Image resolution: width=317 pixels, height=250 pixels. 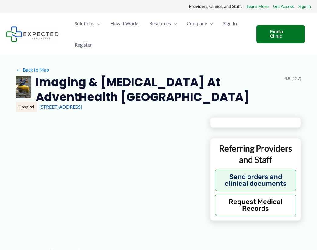 I want to click on a: Learn More, so click(x=258, y=6).